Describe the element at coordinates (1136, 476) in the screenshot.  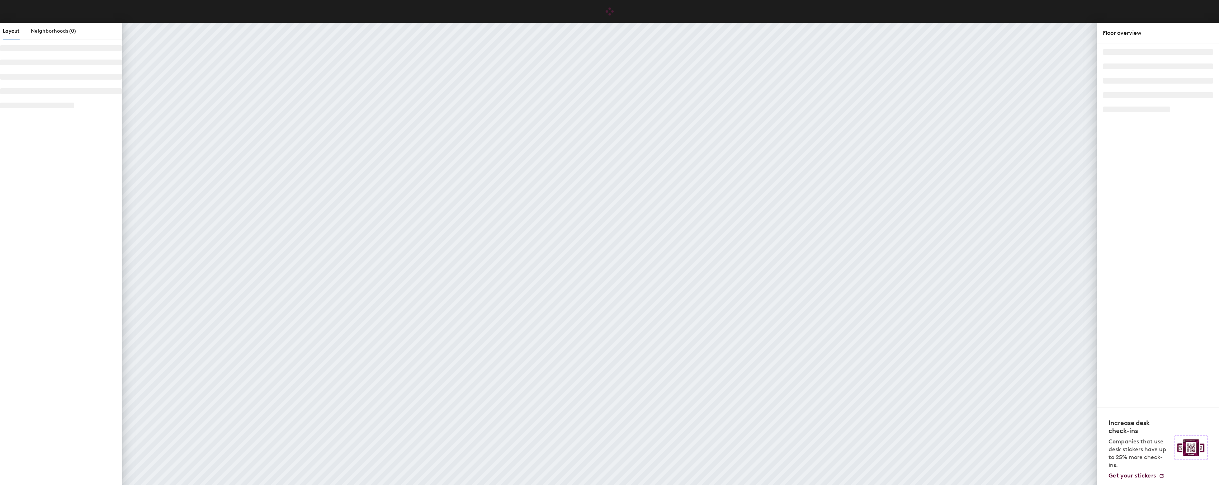
I see `a: Get your stickers` at that location.